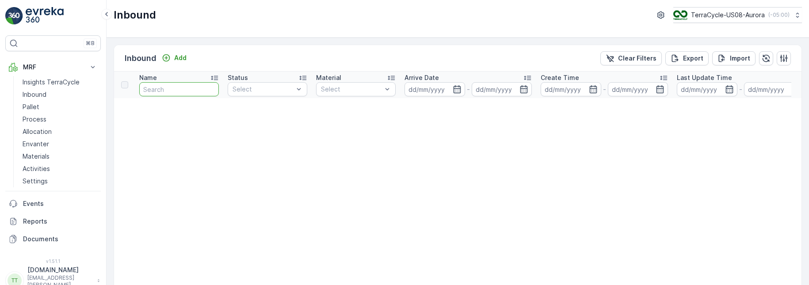  Describe the element at coordinates (53, 239) in the screenshot. I see `a: Documents` at that location.